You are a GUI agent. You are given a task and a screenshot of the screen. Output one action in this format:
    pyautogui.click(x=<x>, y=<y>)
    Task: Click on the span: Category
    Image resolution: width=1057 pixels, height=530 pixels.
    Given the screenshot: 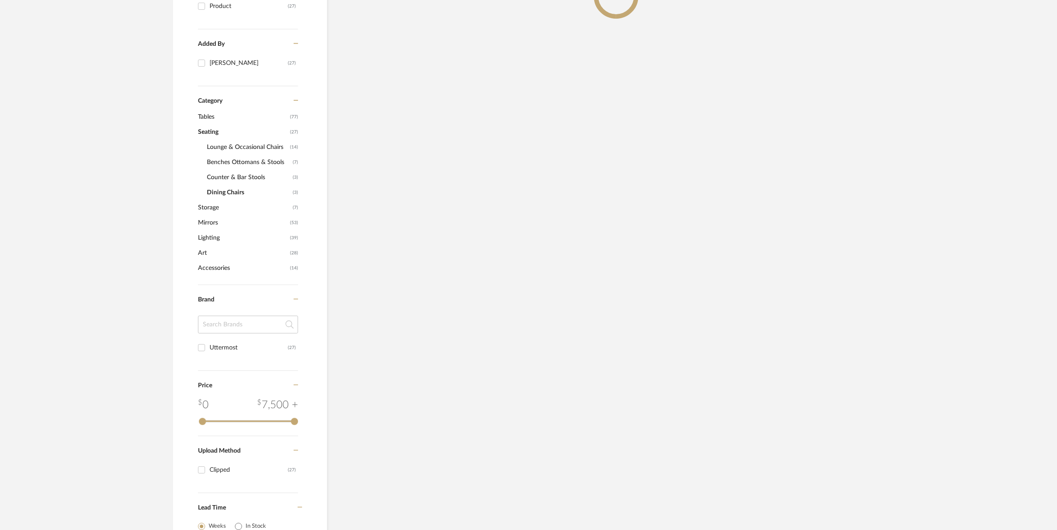 What is the action you would take?
    pyautogui.click(x=210, y=101)
    